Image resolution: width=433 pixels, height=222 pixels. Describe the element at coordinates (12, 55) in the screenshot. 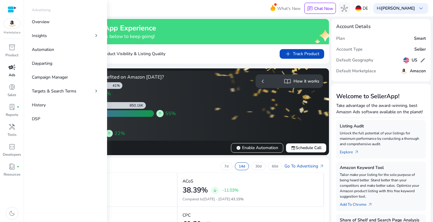

I see `p: Product` at that location.